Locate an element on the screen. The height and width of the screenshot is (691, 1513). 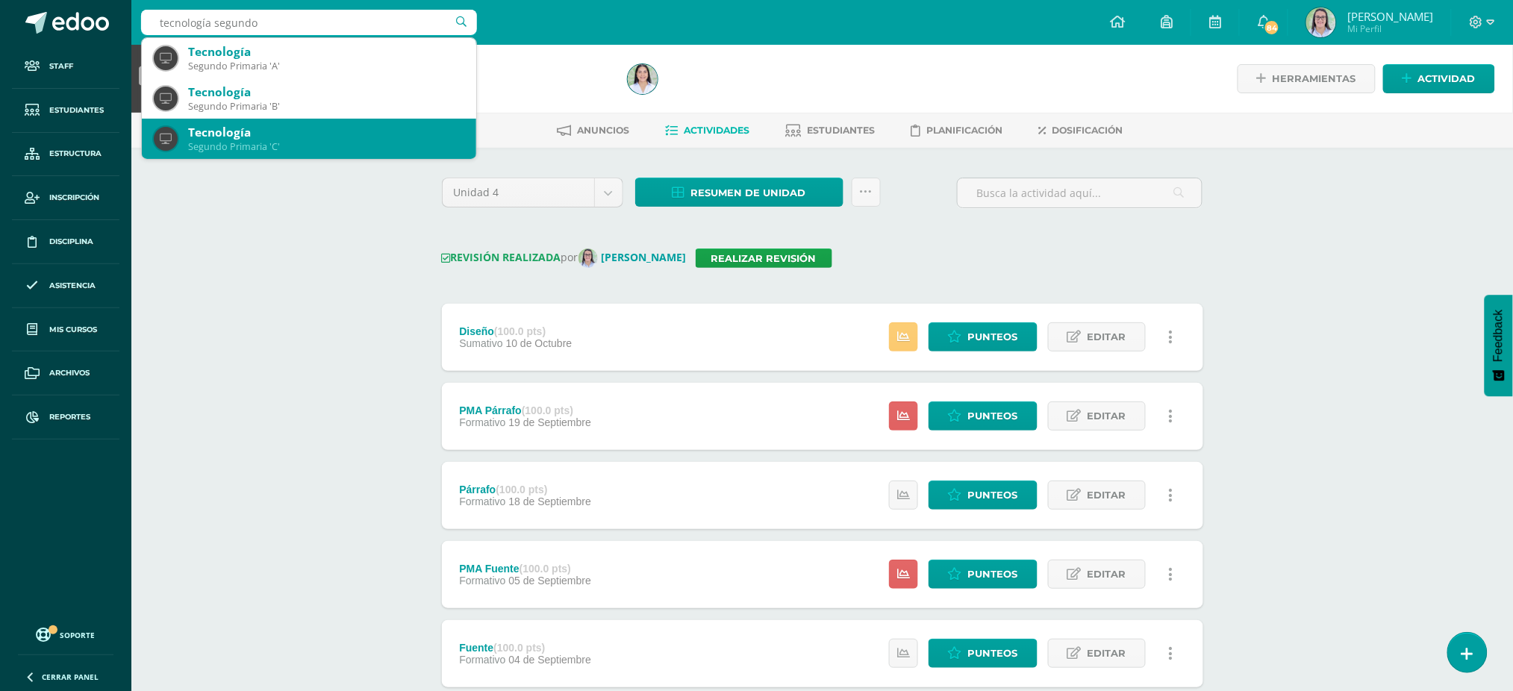
img: 04502d3ebb6155621d07acff4f663ff2.png is located at coordinates (1322, 22).